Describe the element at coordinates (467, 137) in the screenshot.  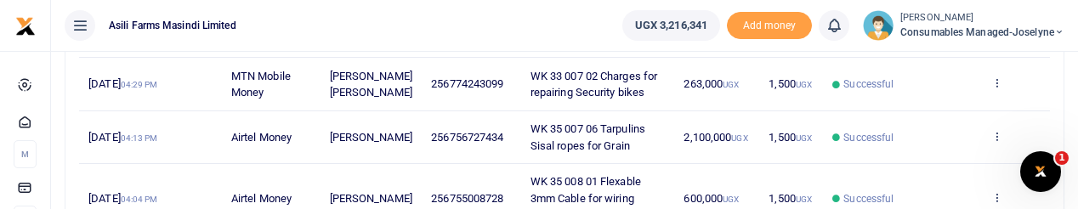
I see `span: 256756727434` at that location.